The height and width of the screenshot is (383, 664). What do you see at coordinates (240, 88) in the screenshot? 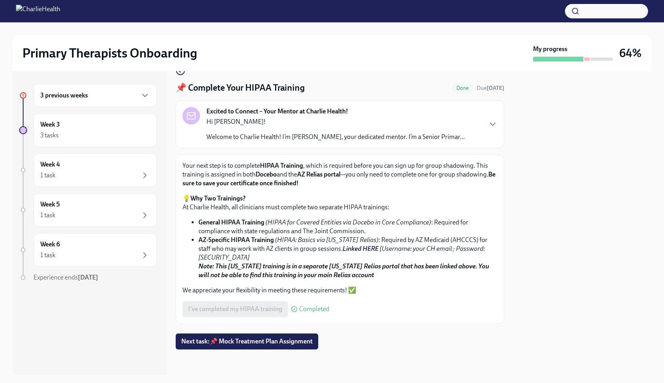
I see `h4: 📌 Complete Your HIPAA Training` at bounding box center [240, 88].